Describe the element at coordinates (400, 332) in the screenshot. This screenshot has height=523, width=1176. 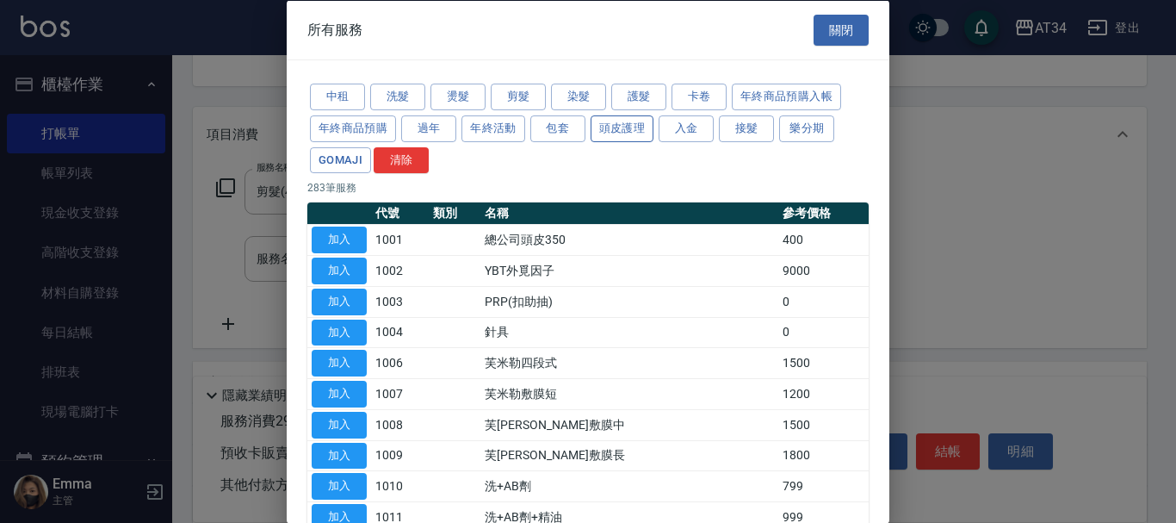
I see `td: 1004` at that location.